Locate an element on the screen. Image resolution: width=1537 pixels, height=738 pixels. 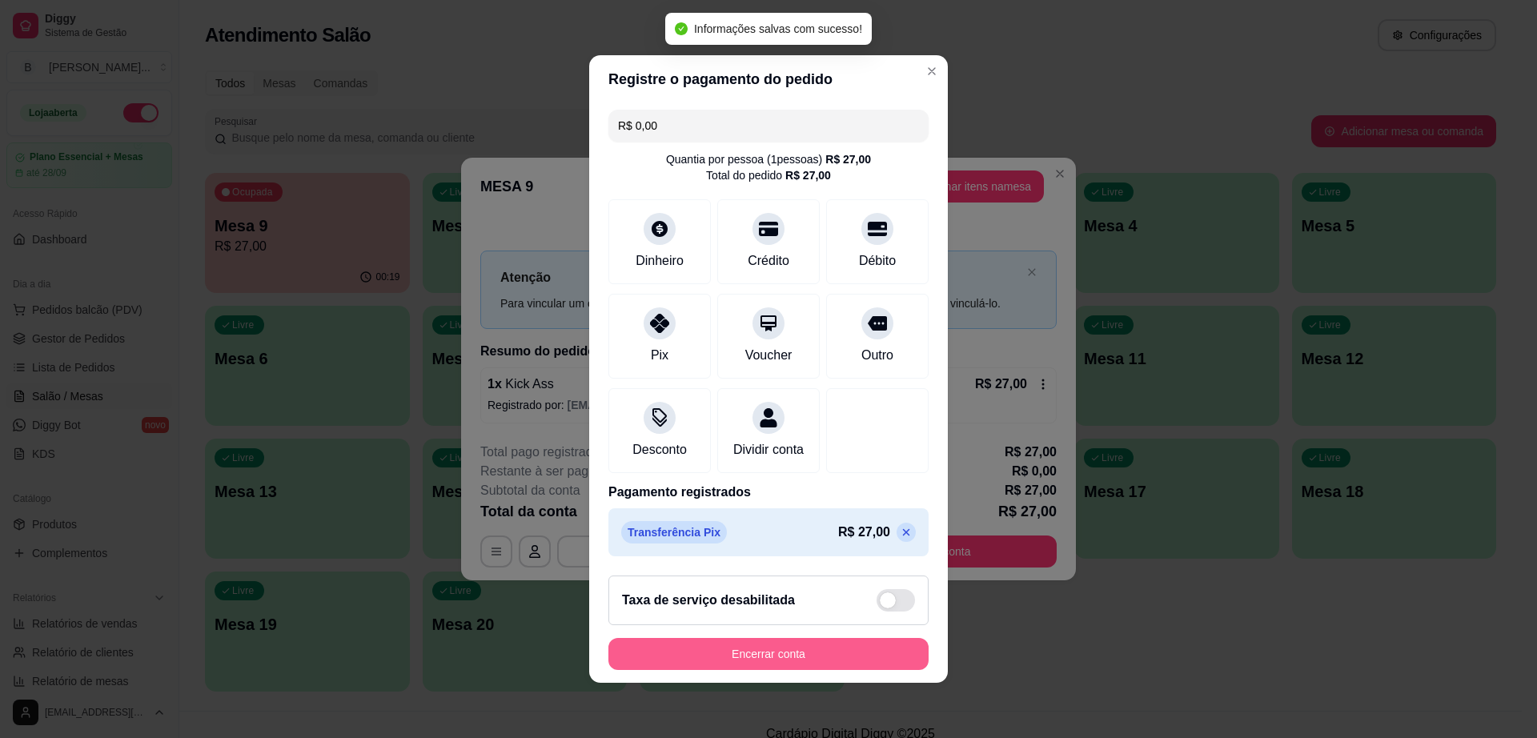
h2: Taxa de serviço desabilitada is located at coordinates (708, 600).